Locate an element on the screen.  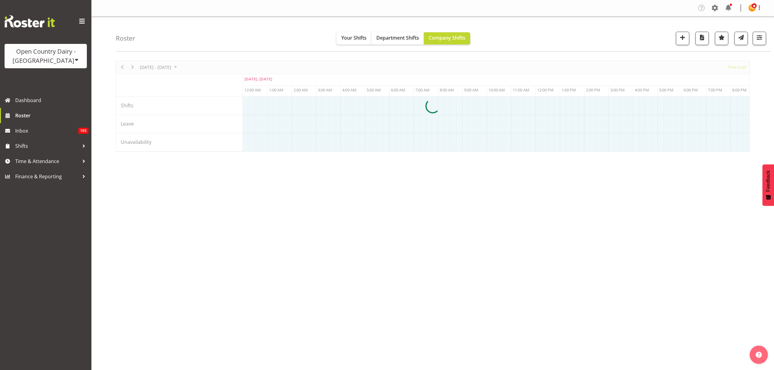
span: Feedback is located at coordinates (768, 181).